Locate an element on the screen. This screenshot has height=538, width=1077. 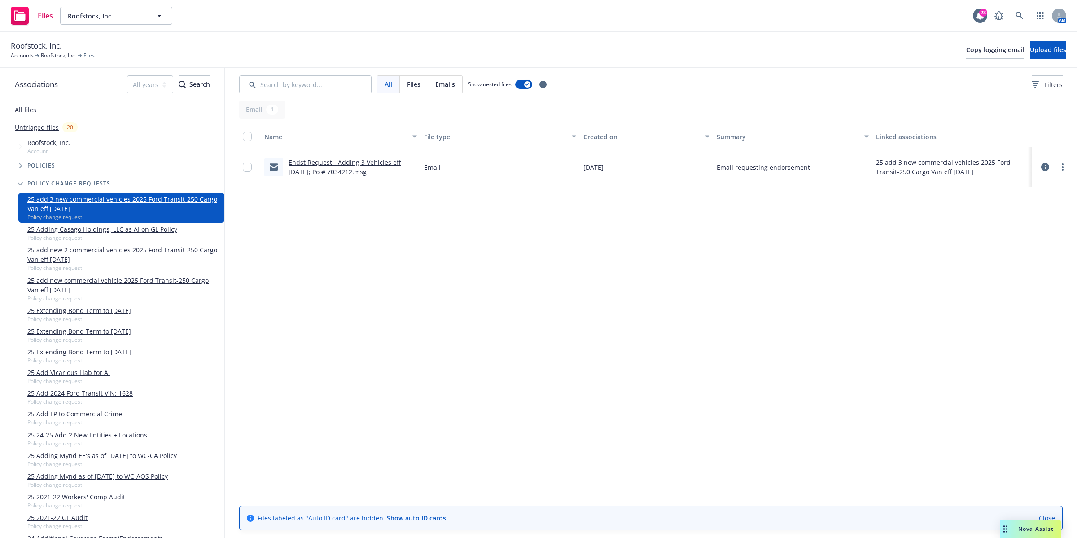
div: 20 is located at coordinates (70, 127).